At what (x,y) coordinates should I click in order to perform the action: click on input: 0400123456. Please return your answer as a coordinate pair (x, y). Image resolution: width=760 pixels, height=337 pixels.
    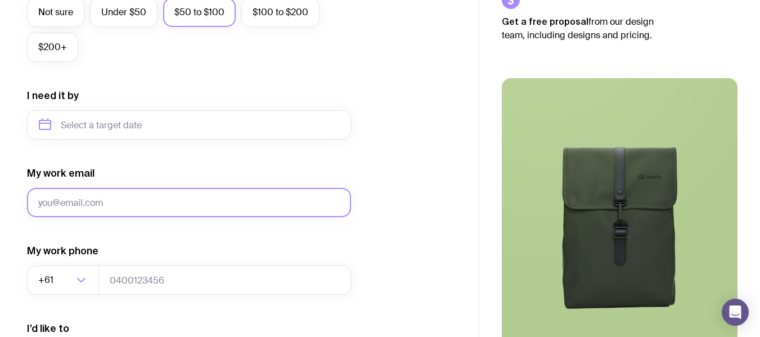
    Looking at the image, I should click on (224, 280).